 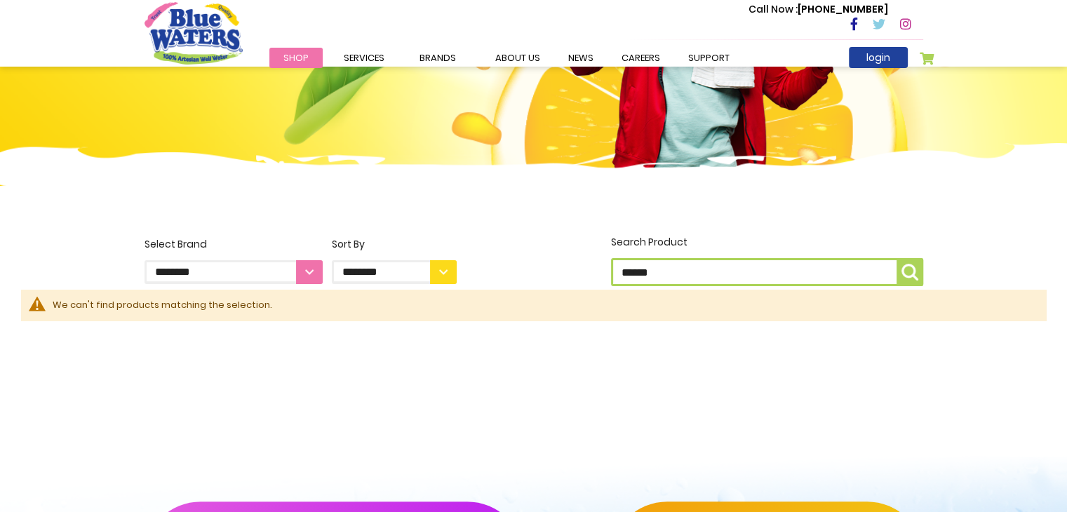 I want to click on a: News, so click(x=581, y=58).